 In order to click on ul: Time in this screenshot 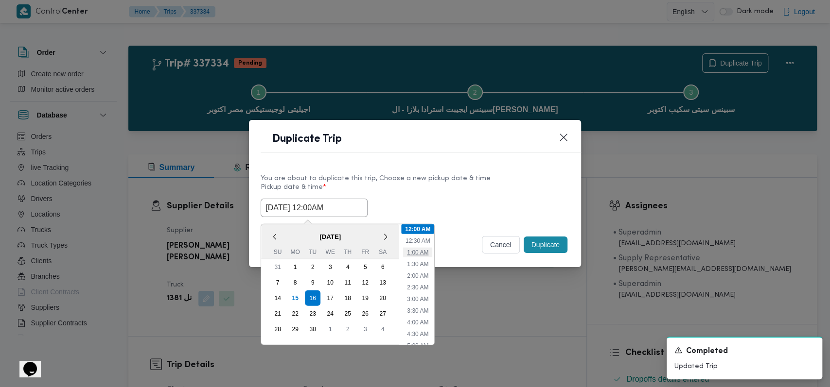, I will do `click(417, 284)`.